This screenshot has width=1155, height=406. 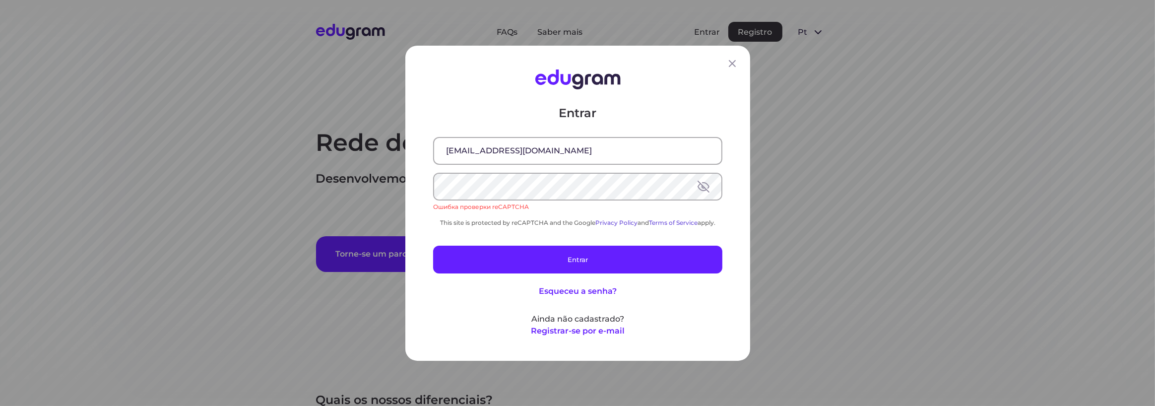 What do you see at coordinates (578, 113) in the screenshot?
I see `p: Entrar` at bounding box center [578, 113].